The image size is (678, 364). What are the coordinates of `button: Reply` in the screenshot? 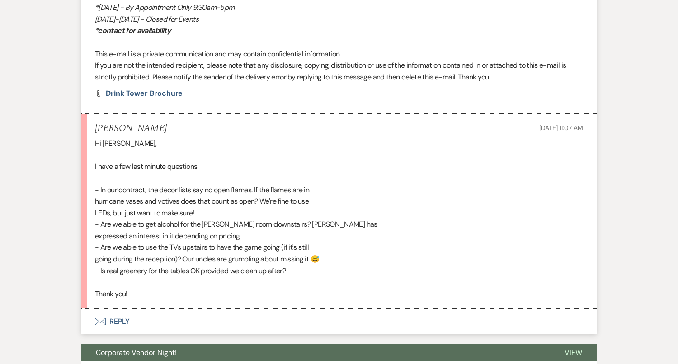 It's located at (339, 322).